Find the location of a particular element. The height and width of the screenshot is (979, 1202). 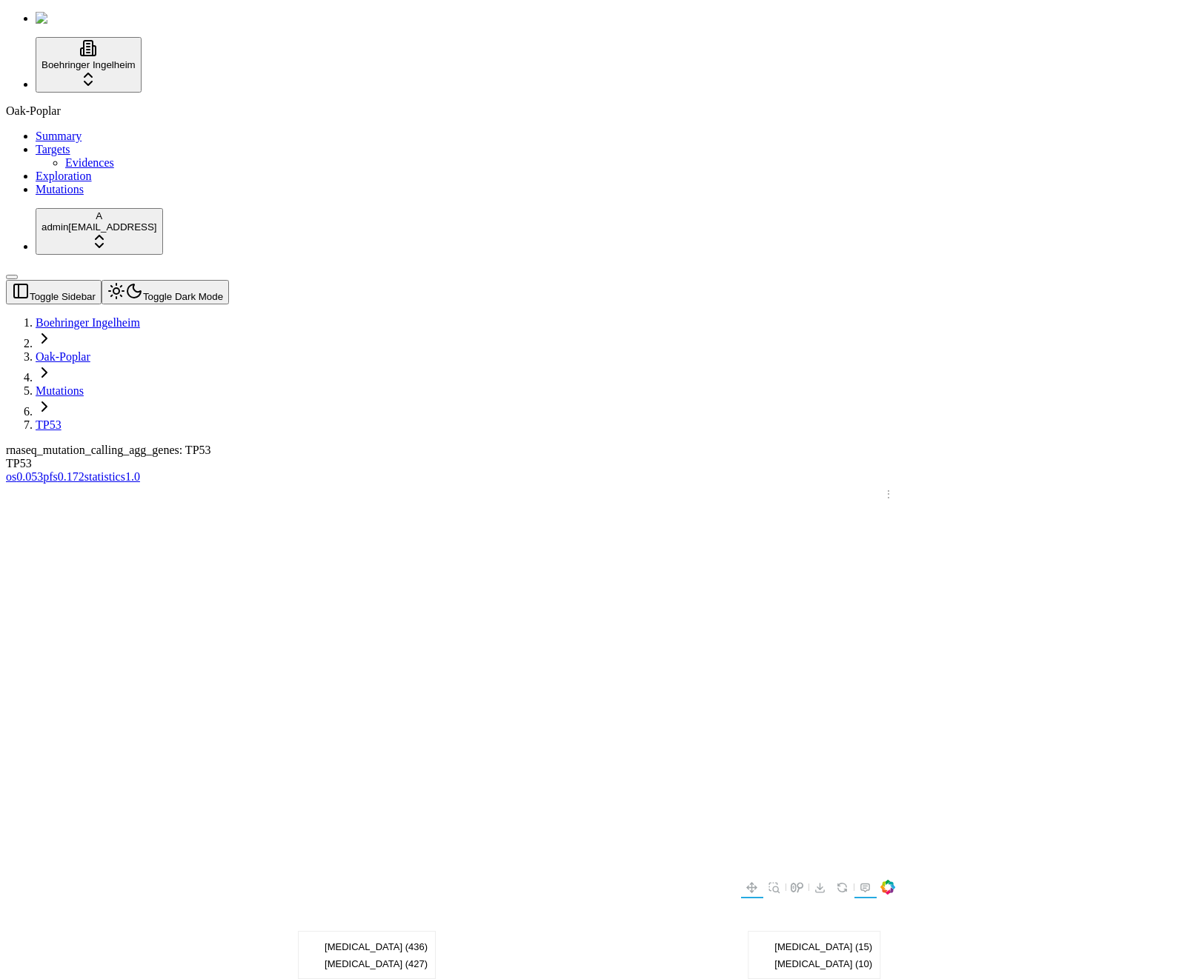

a: Exploration is located at coordinates (64, 176).